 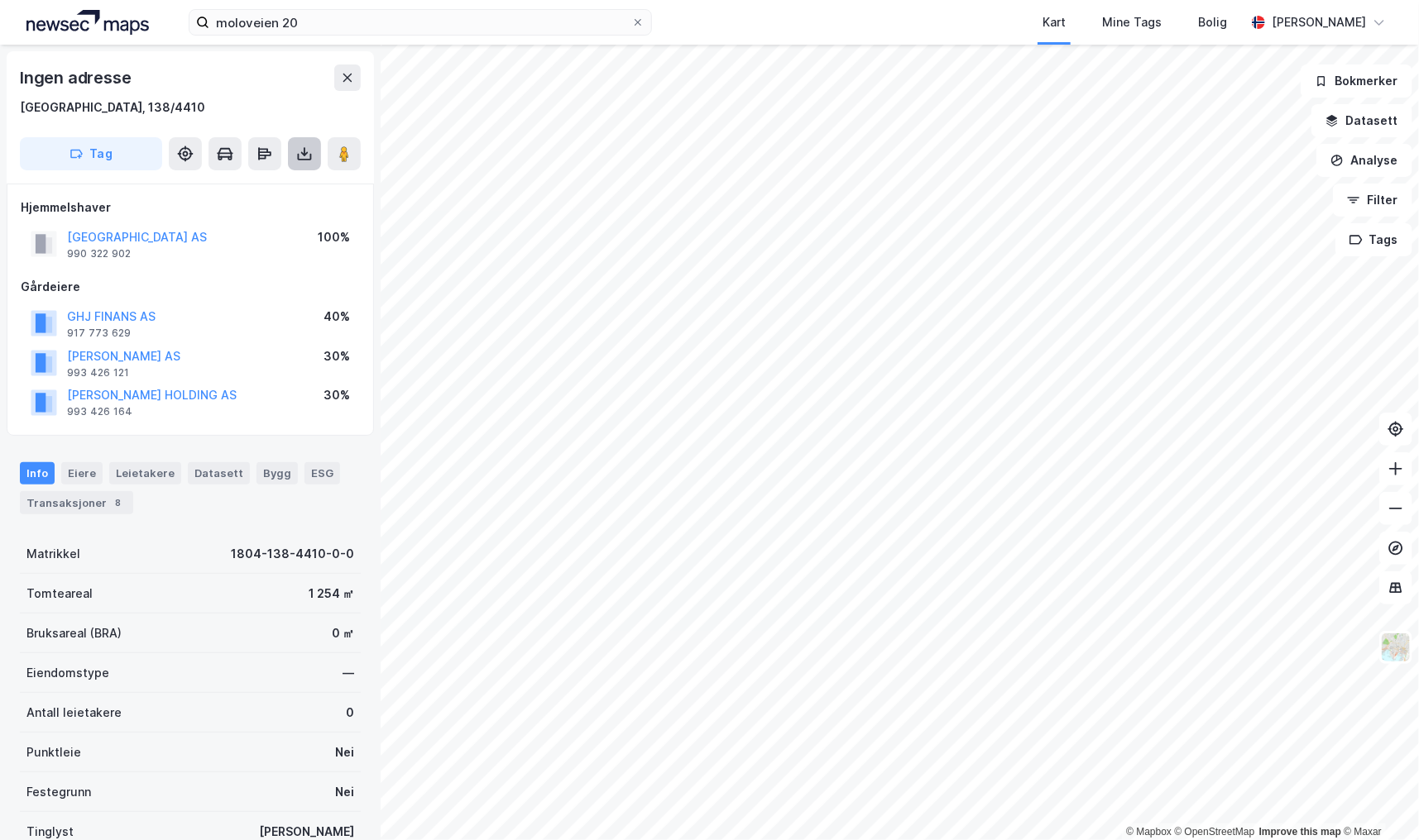 What do you see at coordinates (1396, 647) in the screenshot?
I see `img: Z` at bounding box center [1396, 647].